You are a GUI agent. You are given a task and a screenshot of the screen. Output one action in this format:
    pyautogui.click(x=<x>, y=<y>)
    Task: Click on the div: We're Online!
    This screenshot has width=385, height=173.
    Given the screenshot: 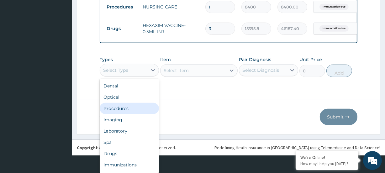 What is the action you would take?
    pyautogui.click(x=327, y=157)
    